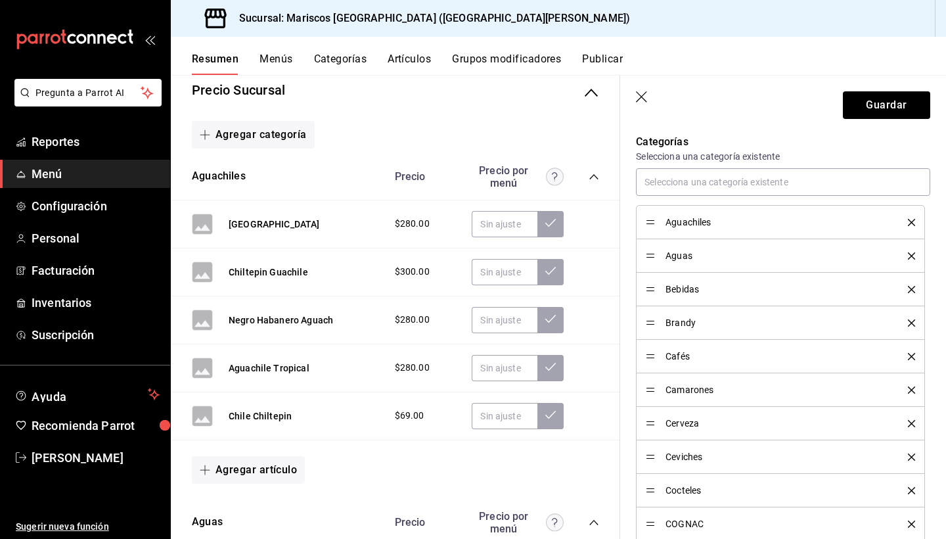 The height and width of the screenshot is (539, 946). What do you see at coordinates (88, 93) in the screenshot?
I see `span: Pregunta a Parrot AI` at bounding box center [88, 93].